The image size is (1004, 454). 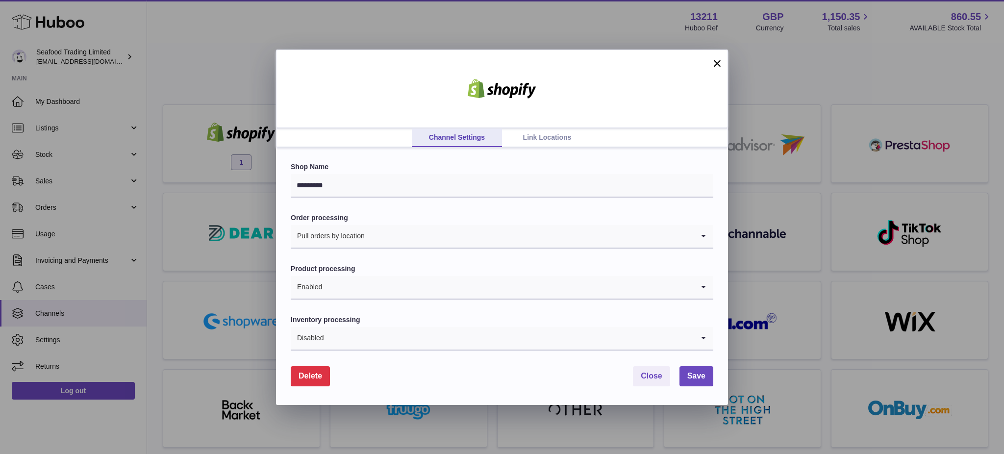 I want to click on label: Inventory processing, so click(x=502, y=320).